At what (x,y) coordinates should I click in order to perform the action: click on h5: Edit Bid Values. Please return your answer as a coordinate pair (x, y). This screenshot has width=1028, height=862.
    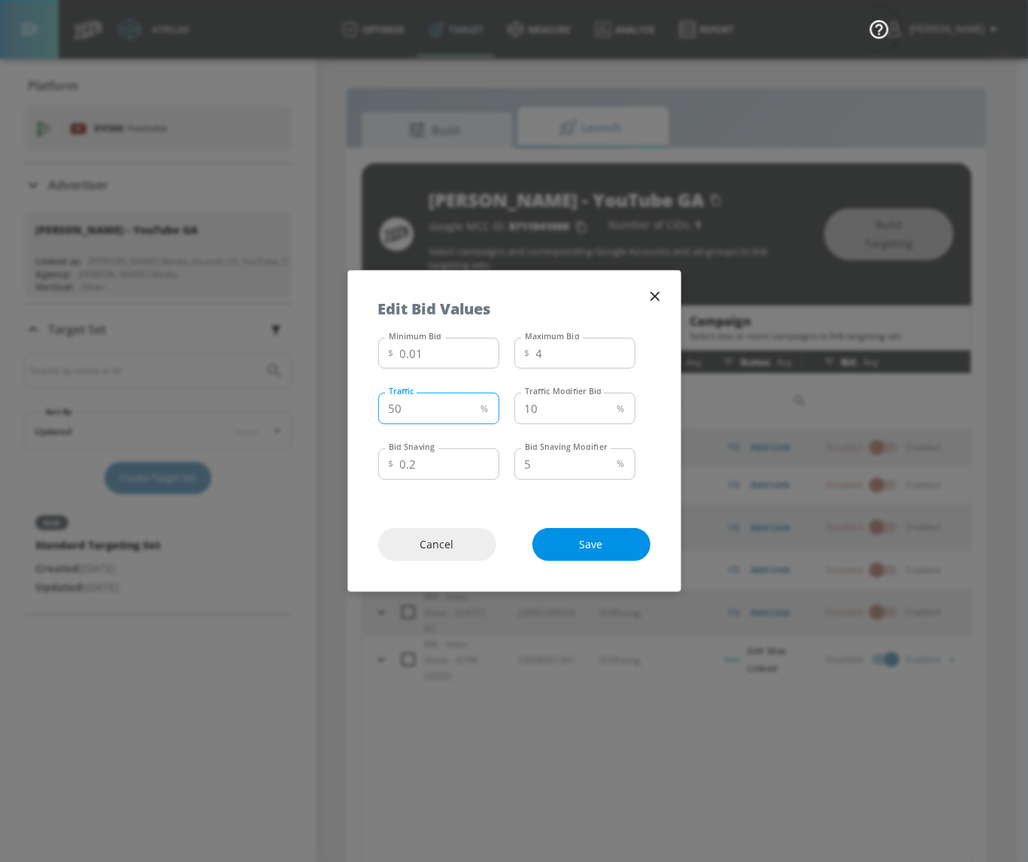
    Looking at the image, I should click on (435, 308).